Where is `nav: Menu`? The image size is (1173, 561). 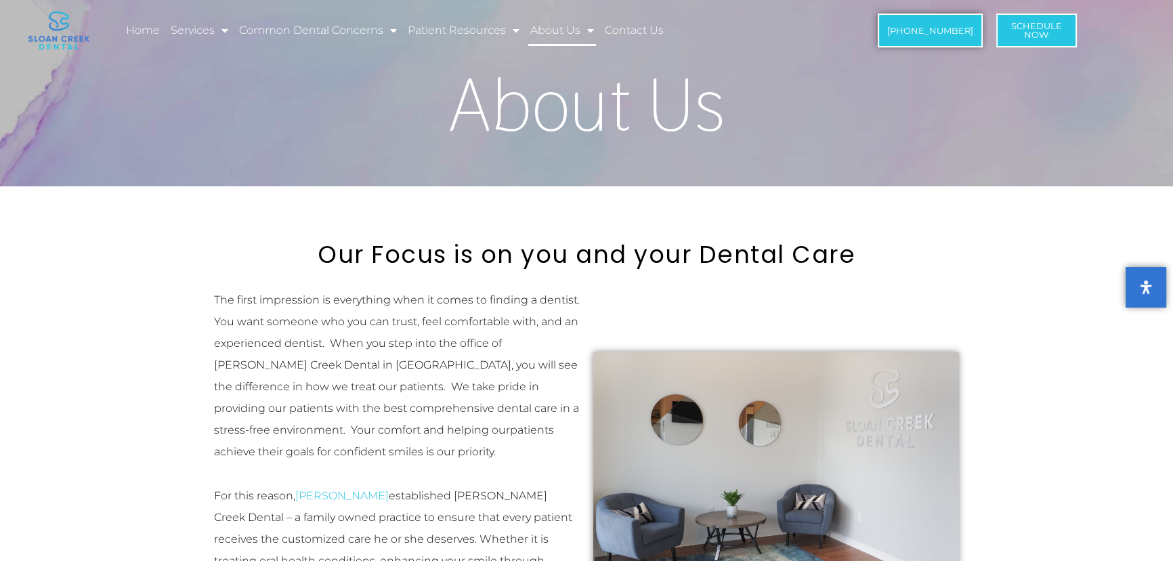 nav: Menu is located at coordinates (465, 30).